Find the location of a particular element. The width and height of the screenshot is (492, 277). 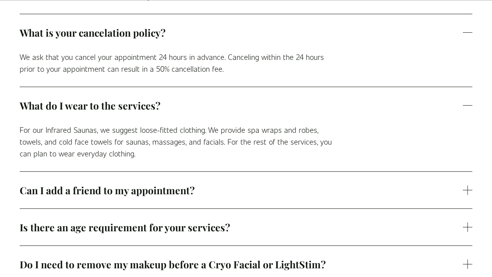

div: What do I wear to the services? is located at coordinates (246, 147).